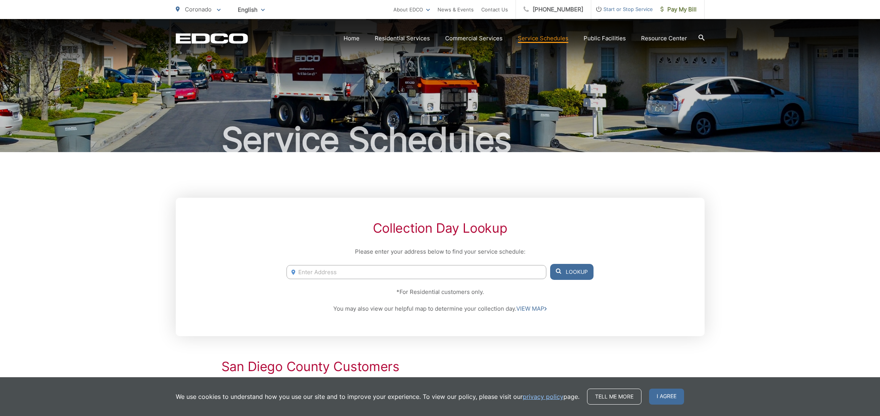  Describe the element at coordinates (440, 140) in the screenshot. I see `h1: Service Schedules` at that location.